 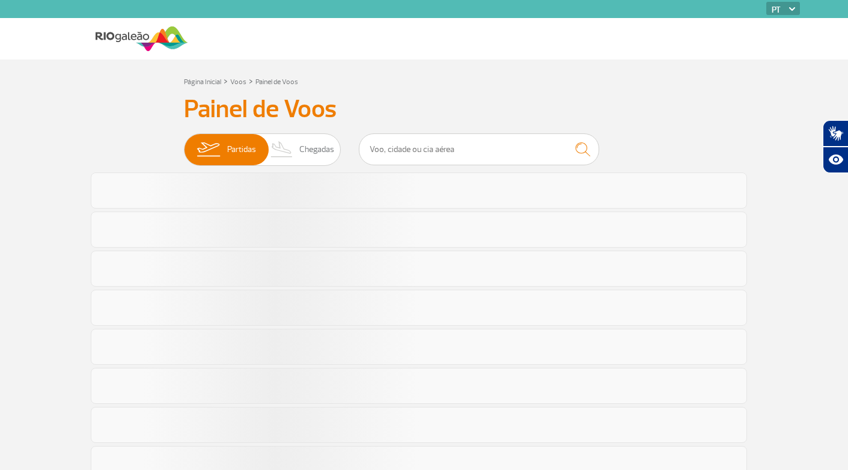 I want to click on img: slider-embarque, so click(x=208, y=150).